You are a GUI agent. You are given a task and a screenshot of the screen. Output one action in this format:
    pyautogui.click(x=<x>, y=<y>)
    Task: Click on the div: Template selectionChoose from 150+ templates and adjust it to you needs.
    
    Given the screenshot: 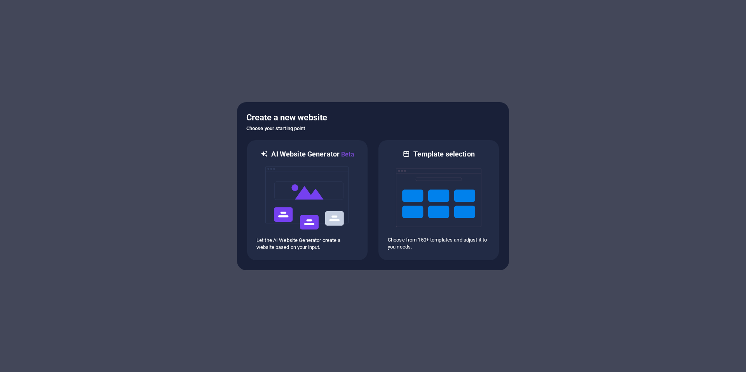 What is the action you would take?
    pyautogui.click(x=439, y=200)
    